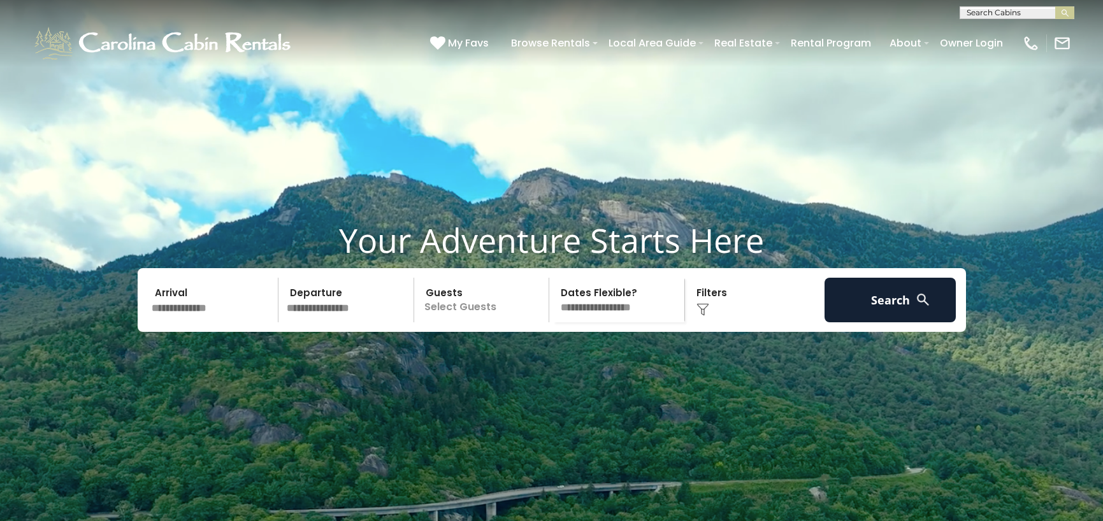  What do you see at coordinates (890, 300) in the screenshot?
I see `button: Search` at bounding box center [890, 300].